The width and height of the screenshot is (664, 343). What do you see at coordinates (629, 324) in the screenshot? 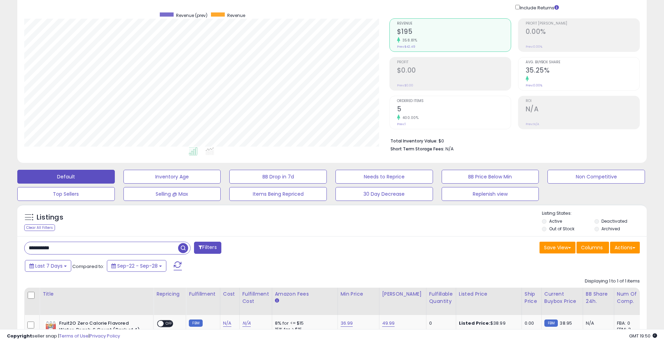
I see `div: FBA: 0` at bounding box center [629, 324].